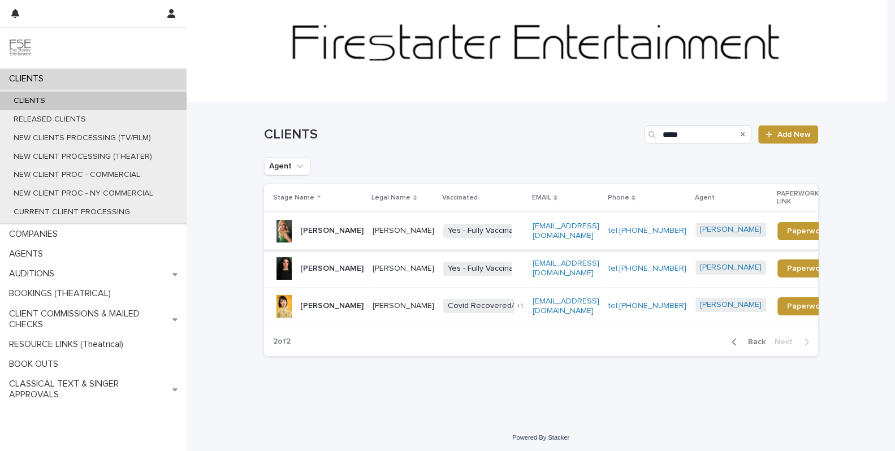  Describe the element at coordinates (787, 342) in the screenshot. I see `span: Next` at that location.